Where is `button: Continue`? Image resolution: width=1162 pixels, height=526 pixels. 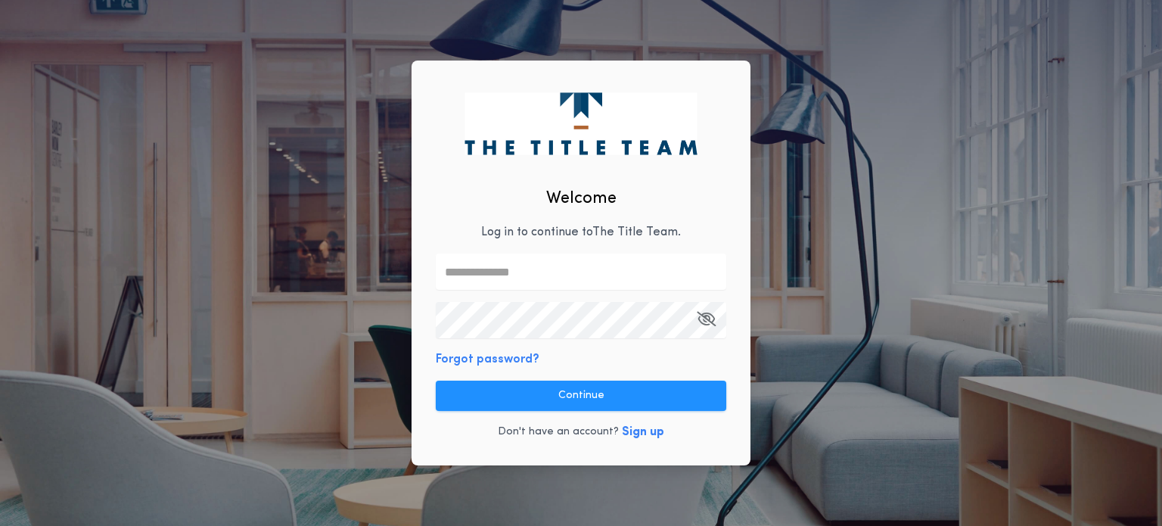
button: Continue is located at coordinates (581, 396).